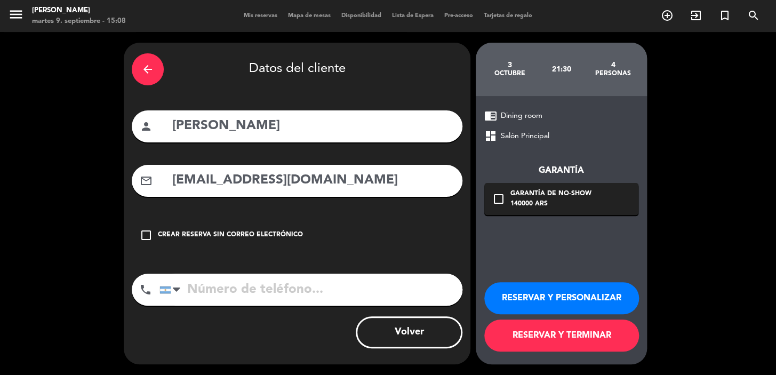 This screenshot has width=776, height=375. Describe the element at coordinates (561, 298) in the screenshot. I see `button: RESERVAR Y PERSONALIZAR` at that location.